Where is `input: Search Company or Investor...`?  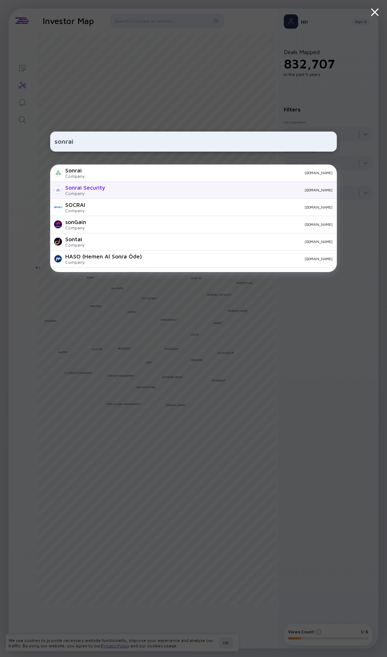 input: Search Company or Investor... is located at coordinates (194, 142).